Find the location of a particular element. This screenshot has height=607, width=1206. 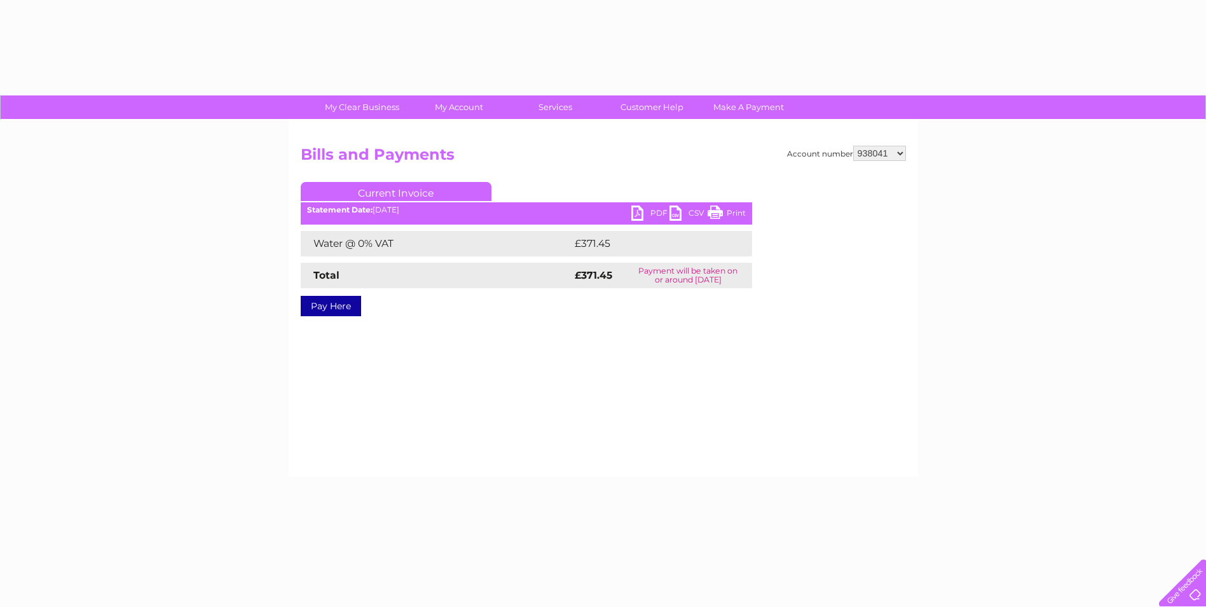

a: My Clear Business is located at coordinates (362, 107).